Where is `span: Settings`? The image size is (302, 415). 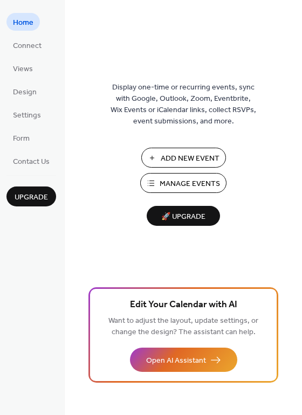
span: Settings is located at coordinates (27, 115).